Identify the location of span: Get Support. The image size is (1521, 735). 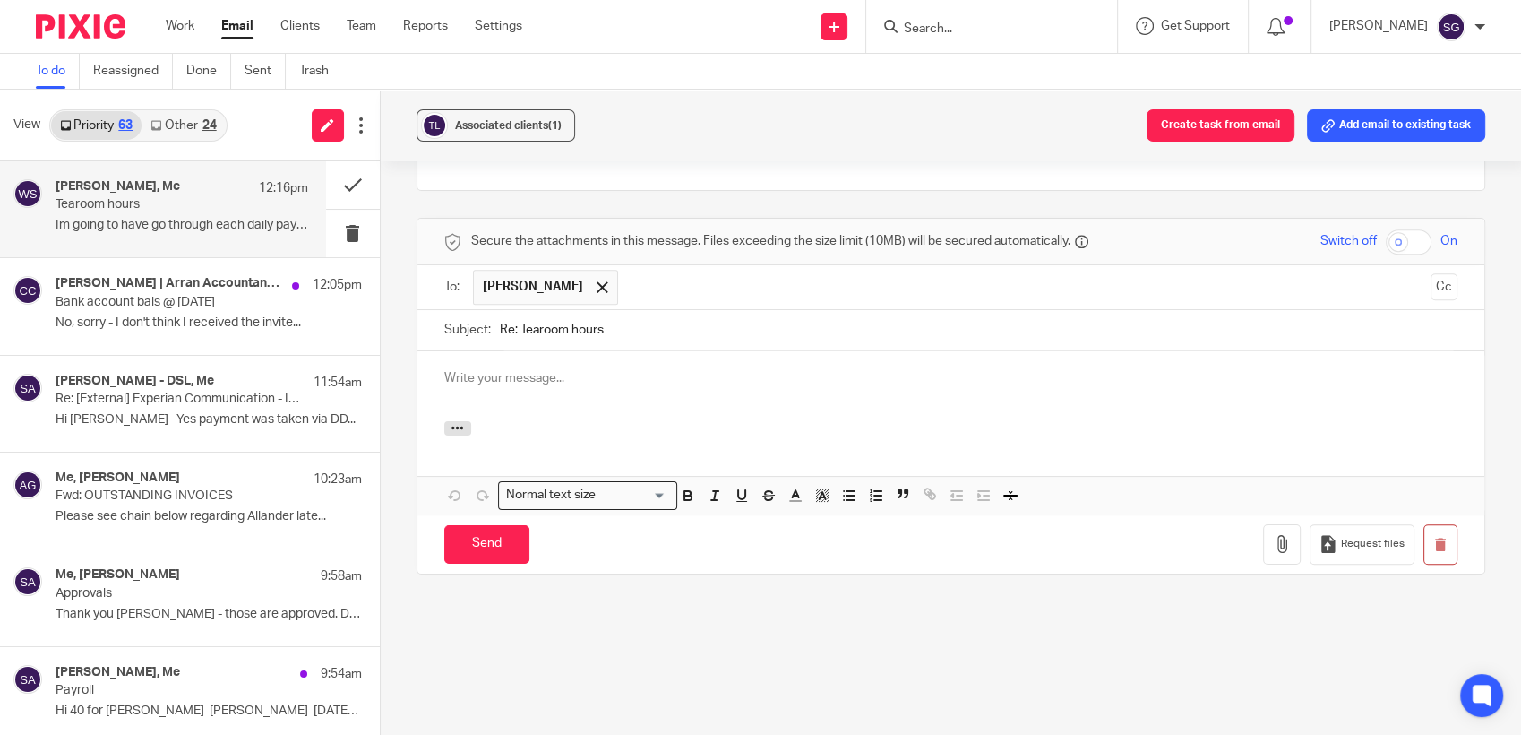
(1195, 26).